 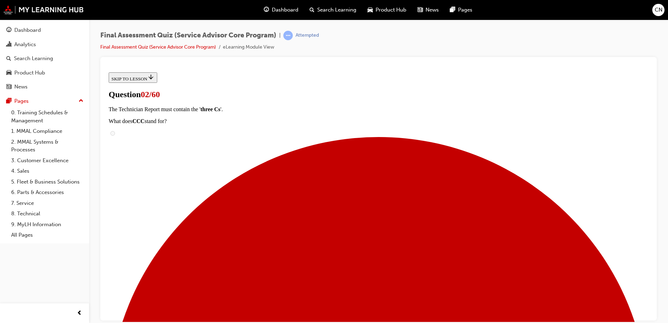 What do you see at coordinates (47, 131) in the screenshot?
I see `a: 1. MMAL Compliance` at bounding box center [47, 131].